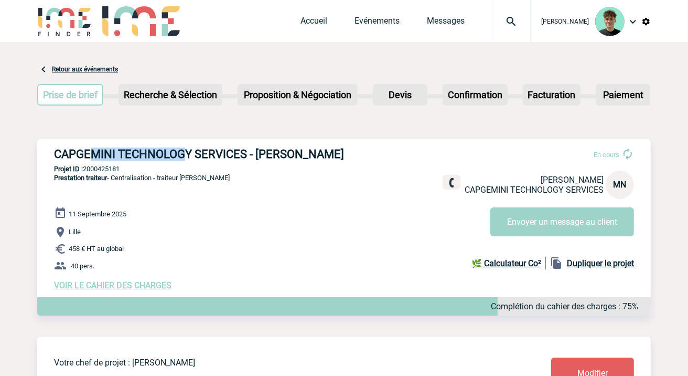 The height and width of the screenshot is (376, 688). I want to click on a: Messages, so click(446, 23).